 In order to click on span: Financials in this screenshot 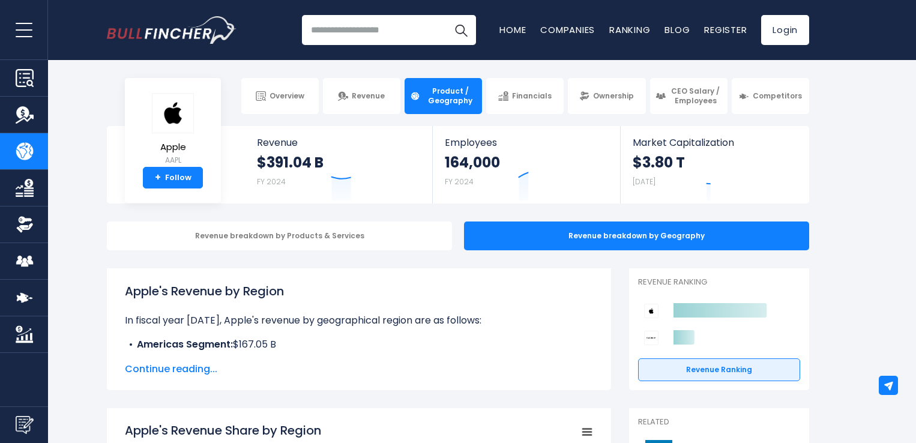, I will do `click(532, 96)`.